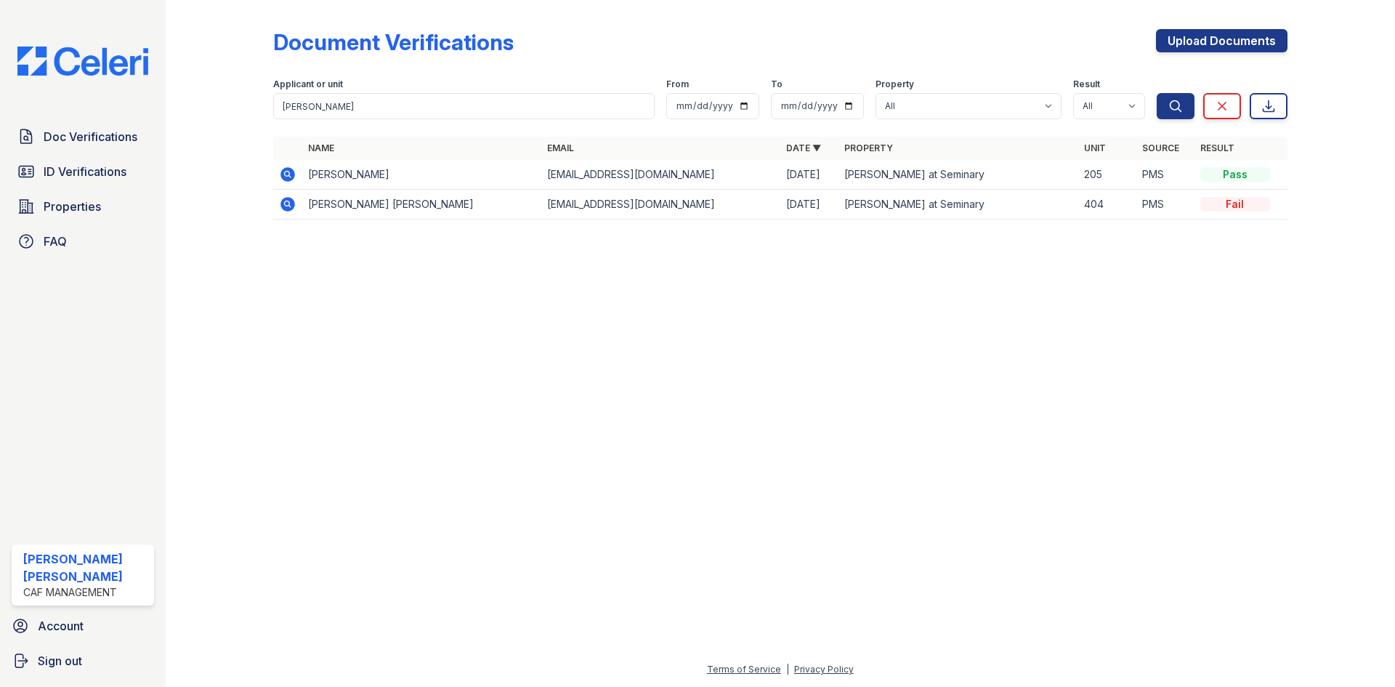 The image size is (1395, 687). Describe the element at coordinates (393, 42) in the screenshot. I see `div: Document Verifications` at that location.